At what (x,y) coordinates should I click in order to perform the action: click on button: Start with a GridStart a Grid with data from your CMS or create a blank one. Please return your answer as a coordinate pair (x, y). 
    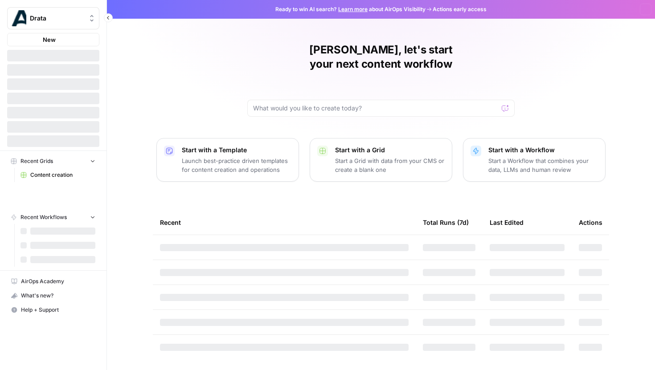
    Looking at the image, I should click on (381, 160).